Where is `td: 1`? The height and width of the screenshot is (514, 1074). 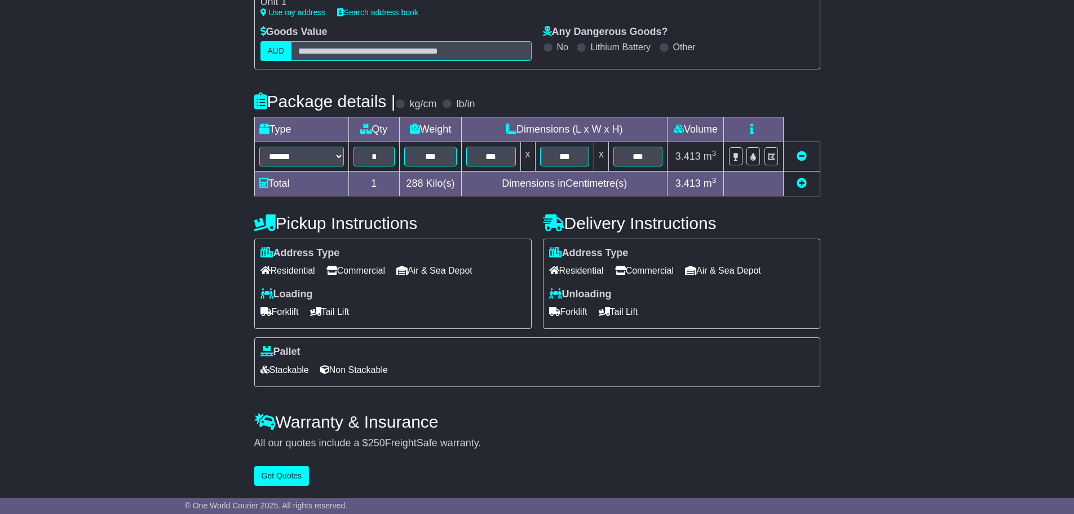
td: 1 is located at coordinates (374, 183).